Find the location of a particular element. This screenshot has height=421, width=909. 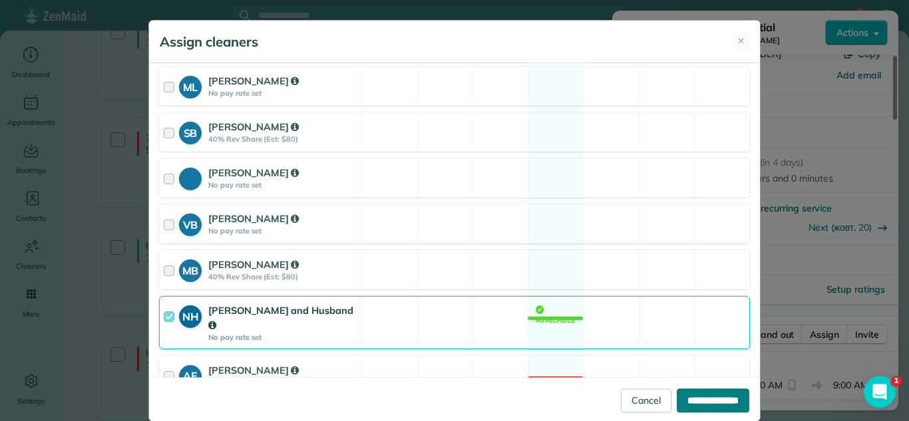

strong: ML is located at coordinates (190, 85).